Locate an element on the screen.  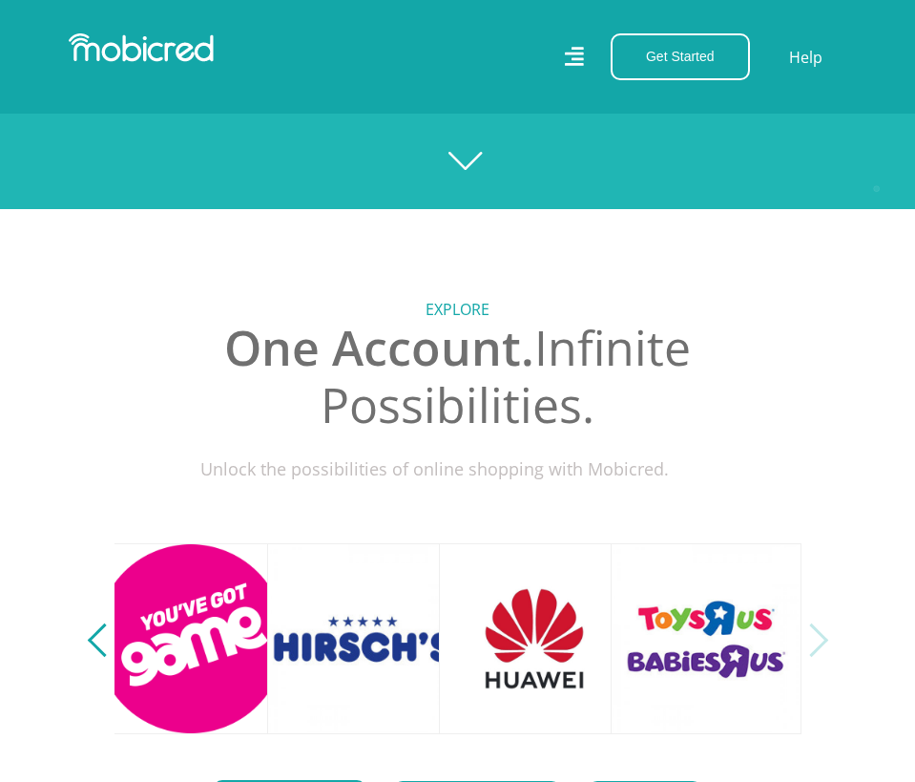
span: One Account. is located at coordinates (379, 347).